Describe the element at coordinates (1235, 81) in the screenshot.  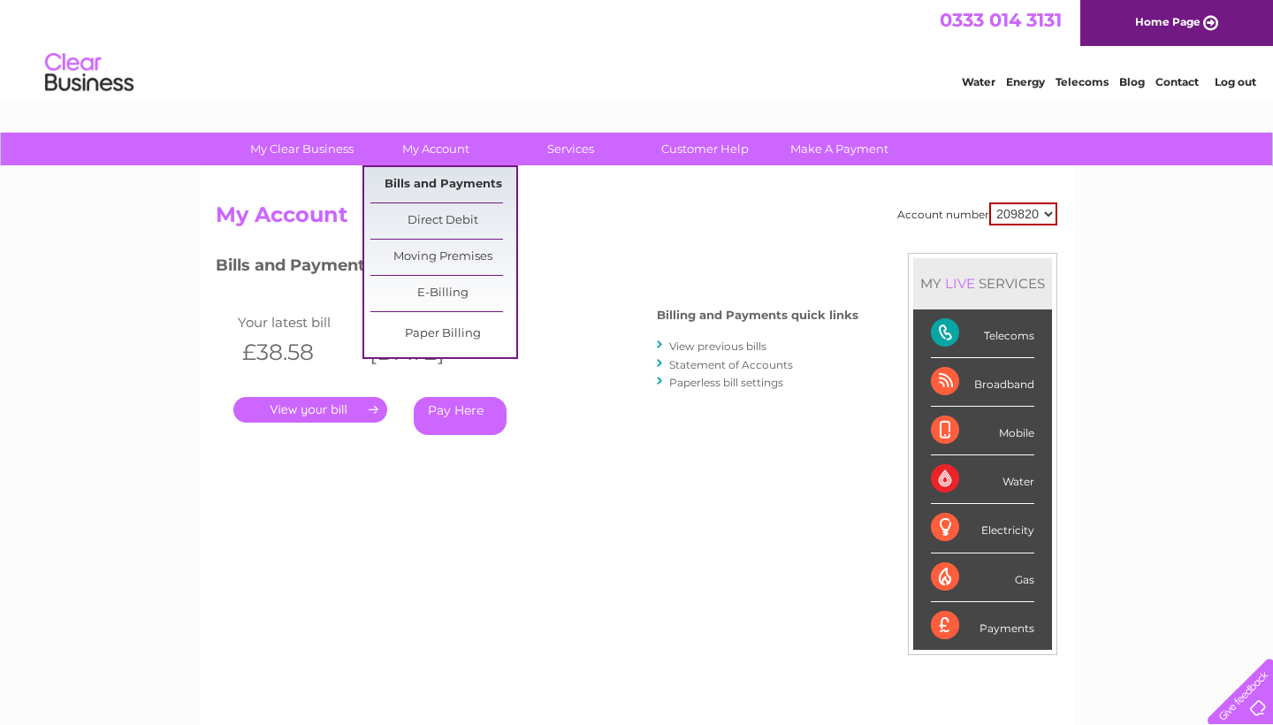
I see `a: Log out` at that location.